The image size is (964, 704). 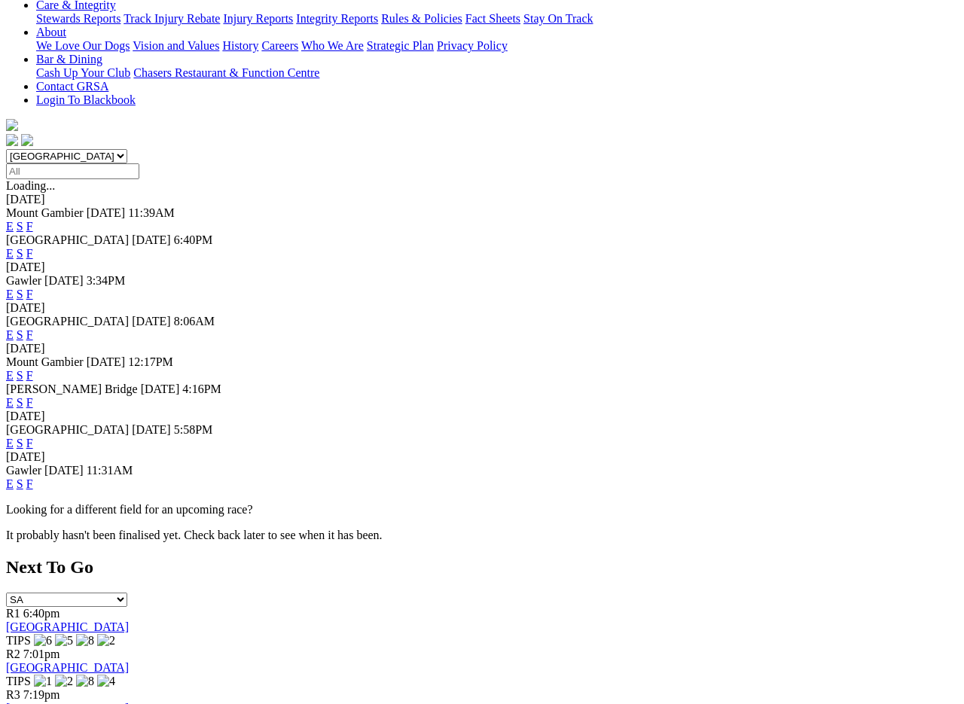 What do you see at coordinates (151, 362) in the screenshot?
I see `span: 12:17PM` at bounding box center [151, 362].